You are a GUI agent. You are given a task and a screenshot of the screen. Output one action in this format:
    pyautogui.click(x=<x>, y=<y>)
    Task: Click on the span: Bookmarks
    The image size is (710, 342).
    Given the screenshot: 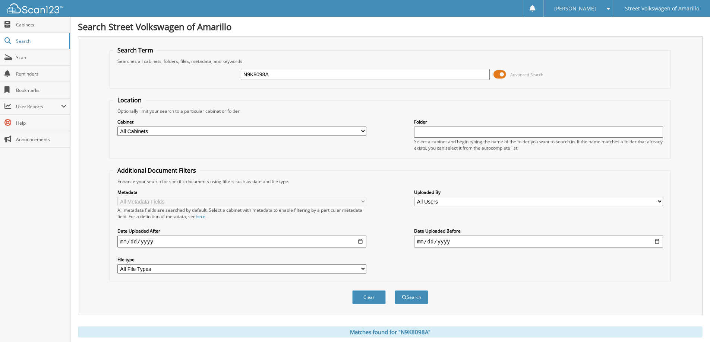 What is the action you would take?
    pyautogui.click(x=41, y=90)
    